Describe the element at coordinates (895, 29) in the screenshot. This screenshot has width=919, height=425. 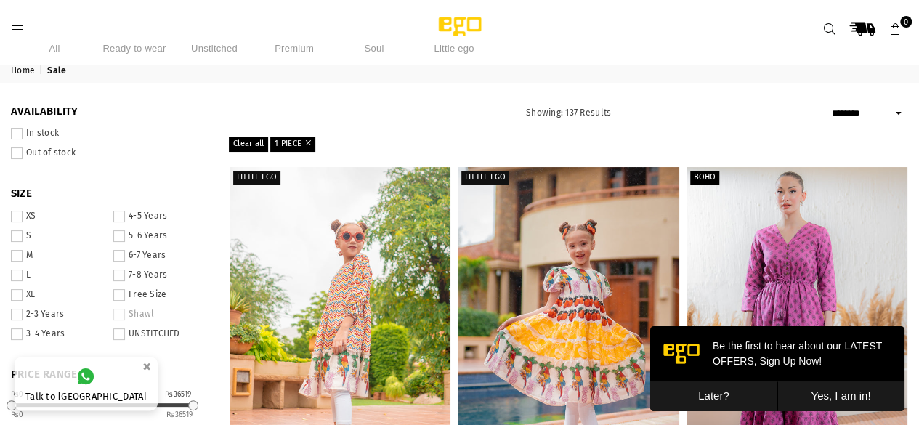
I see `a: 0` at that location.